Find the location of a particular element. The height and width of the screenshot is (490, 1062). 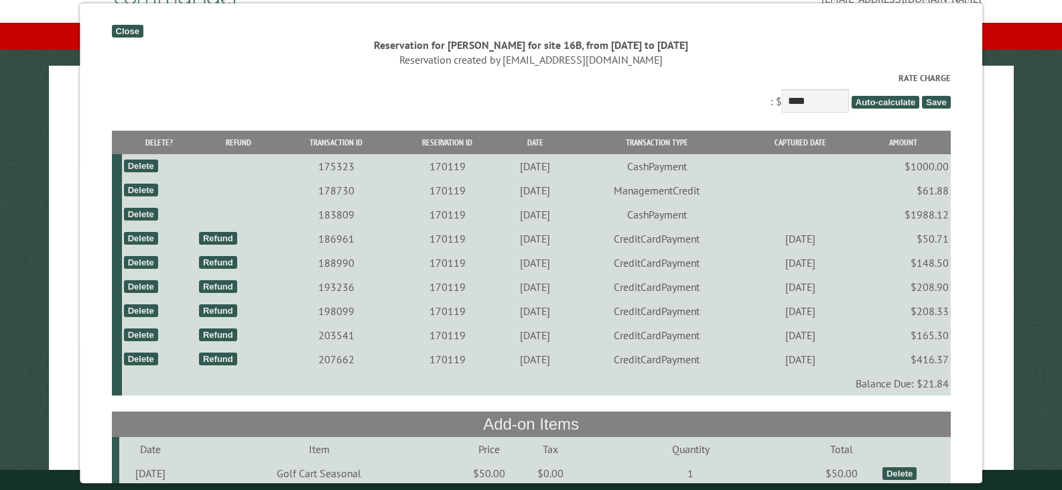

td: 1 is located at coordinates (690, 473).